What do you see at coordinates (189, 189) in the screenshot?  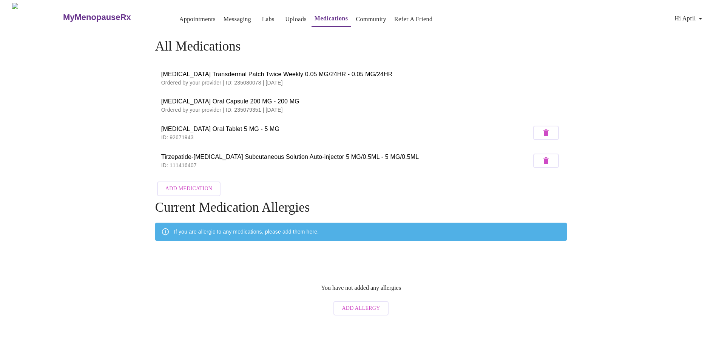 I see `span: Add Medication` at bounding box center [189, 189].